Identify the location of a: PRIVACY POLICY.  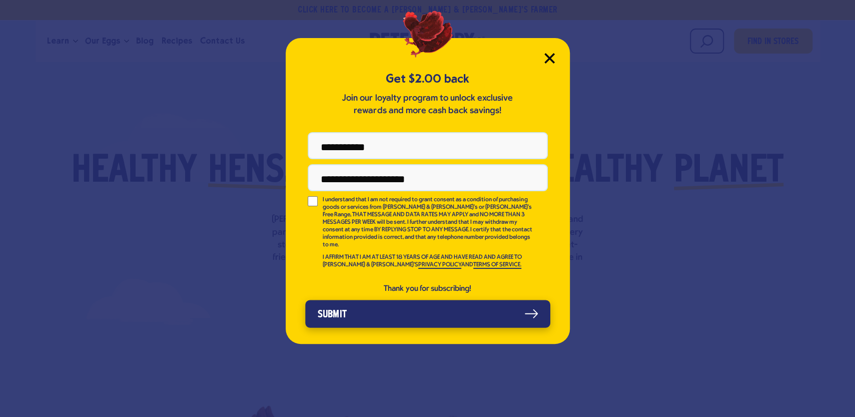
(440, 265).